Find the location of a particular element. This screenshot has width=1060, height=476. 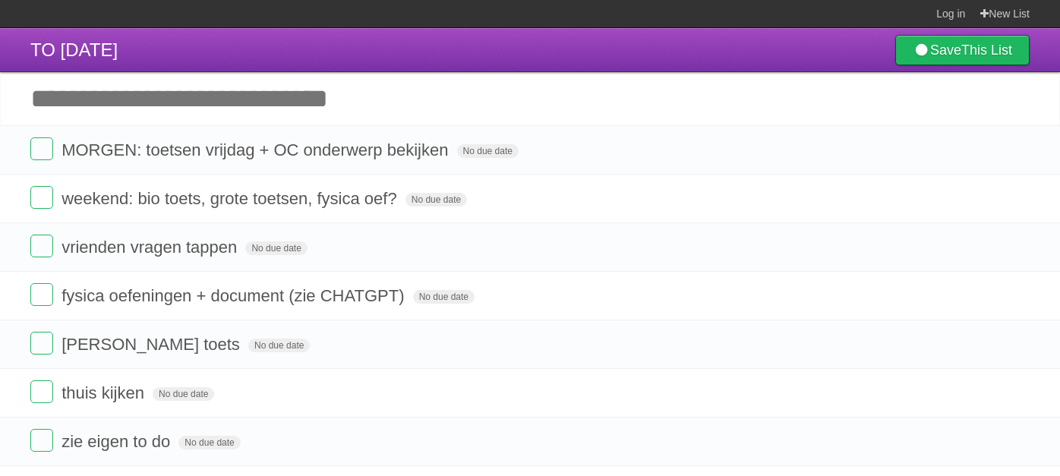

a: SaveThis List is located at coordinates (962, 50).